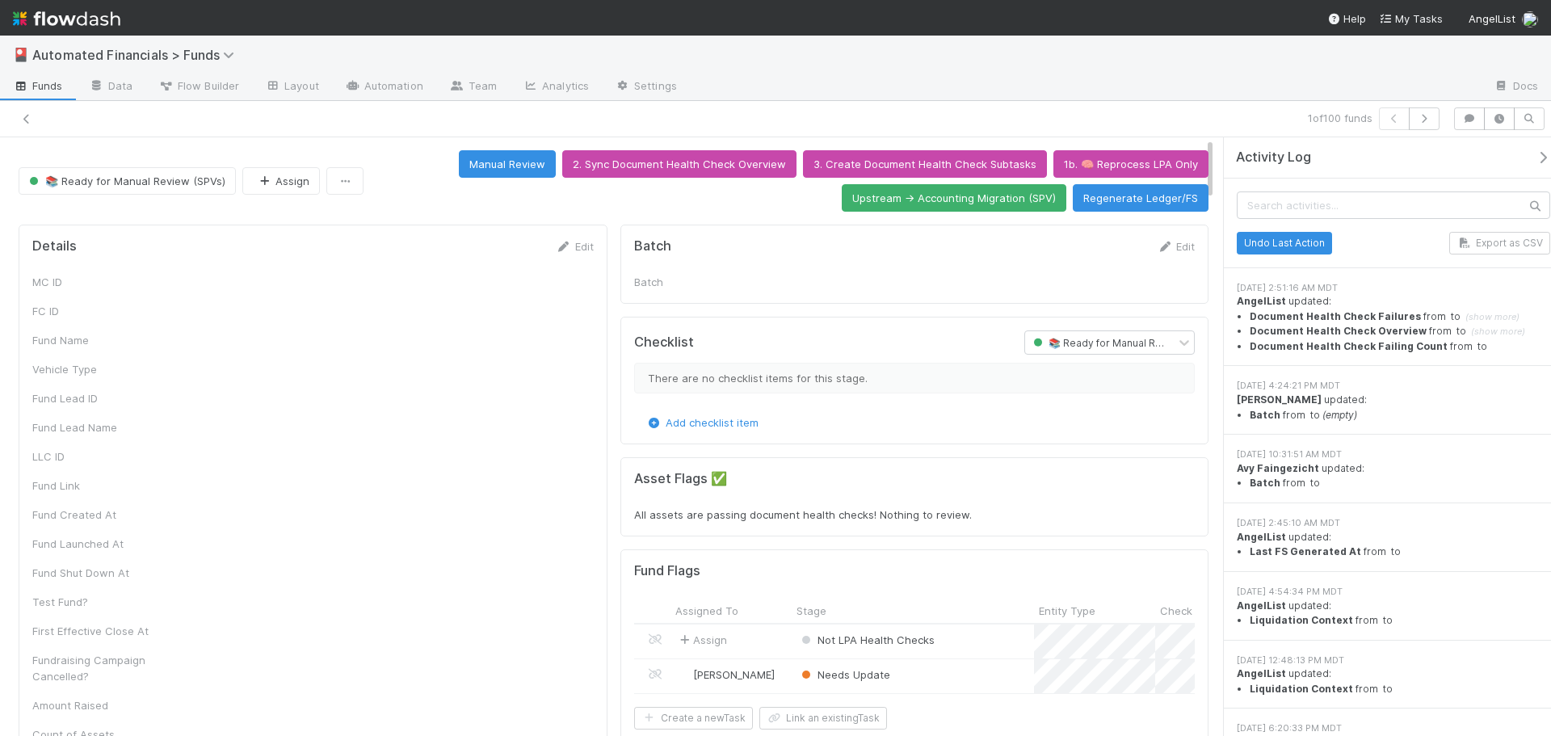  I want to click on span: Funds, so click(38, 86).